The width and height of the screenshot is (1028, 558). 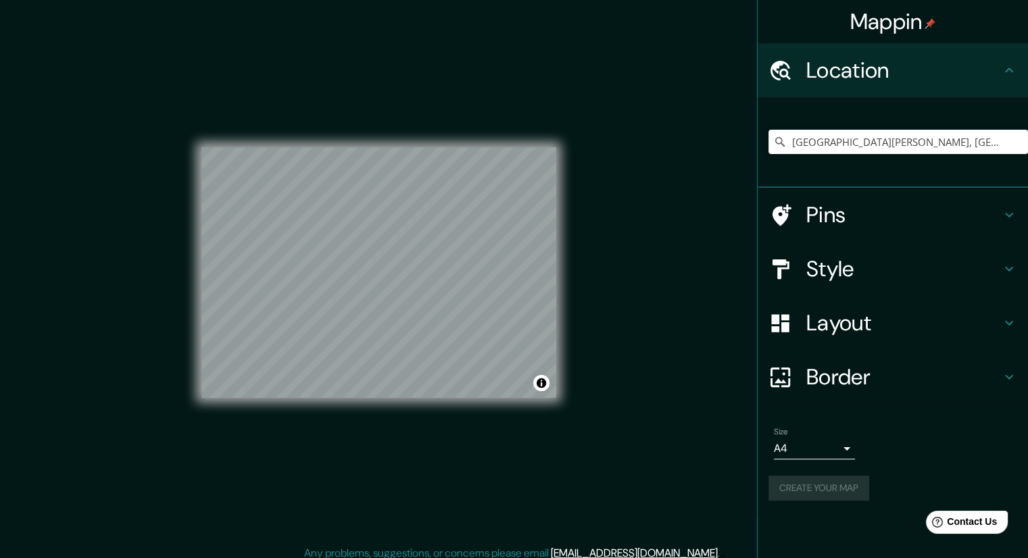 What do you see at coordinates (903, 70) in the screenshot?
I see `h4: Location` at bounding box center [903, 70].